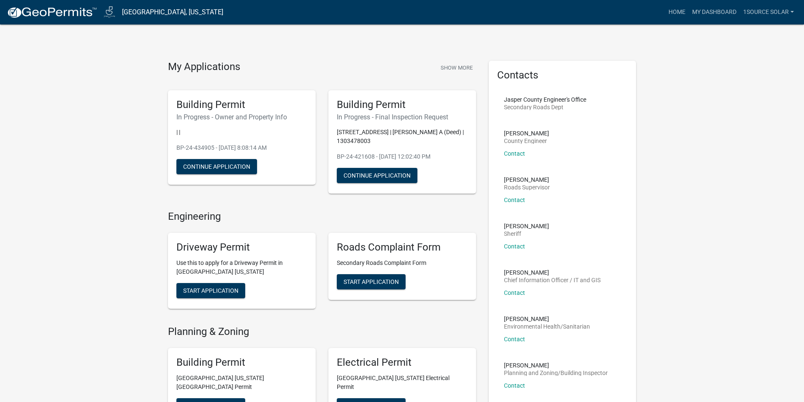 This screenshot has height=402, width=804. Describe the element at coordinates (714, 12) in the screenshot. I see `a: My Dashboard` at that location.